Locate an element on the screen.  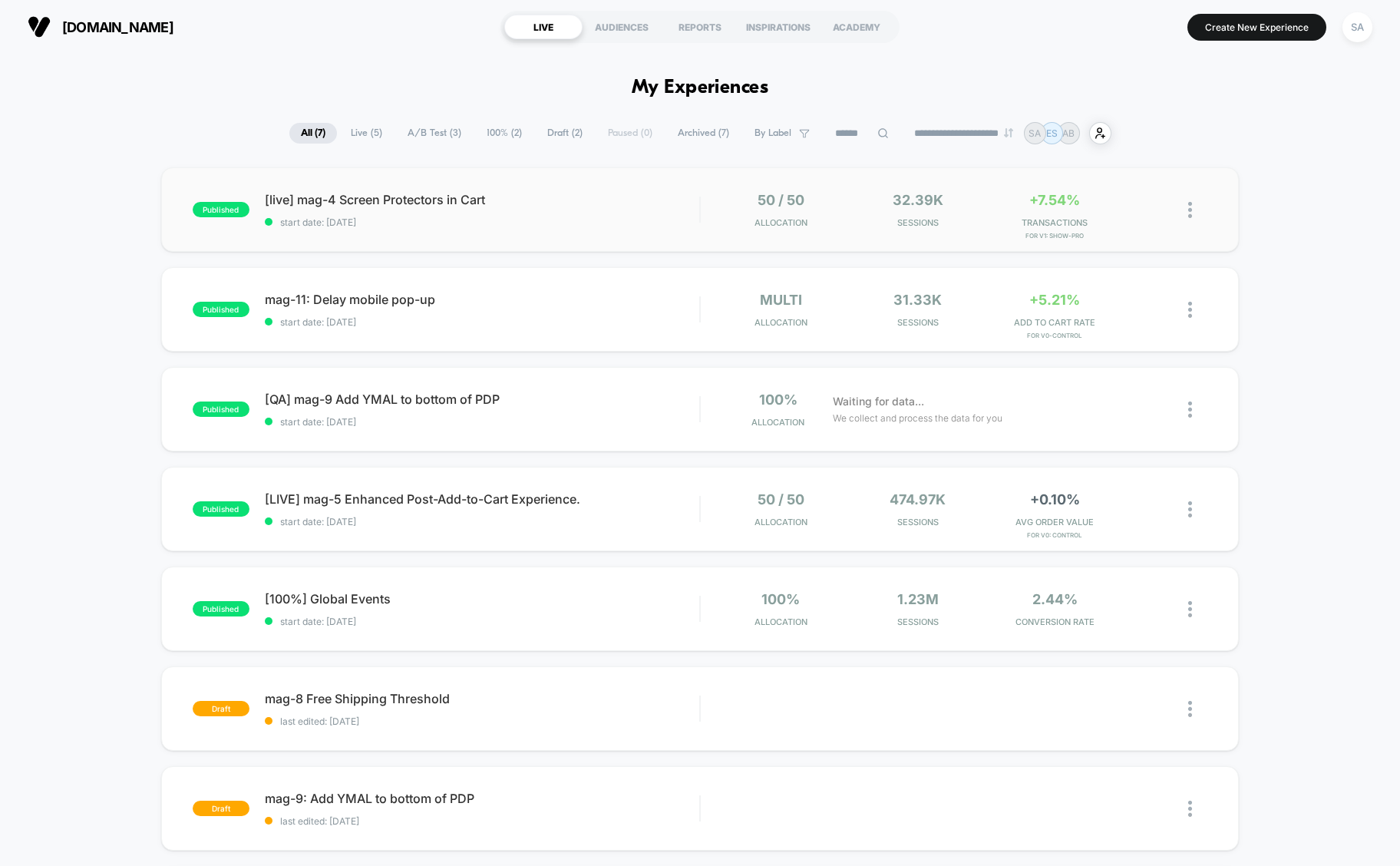
img: Visually logo is located at coordinates (39, 27).